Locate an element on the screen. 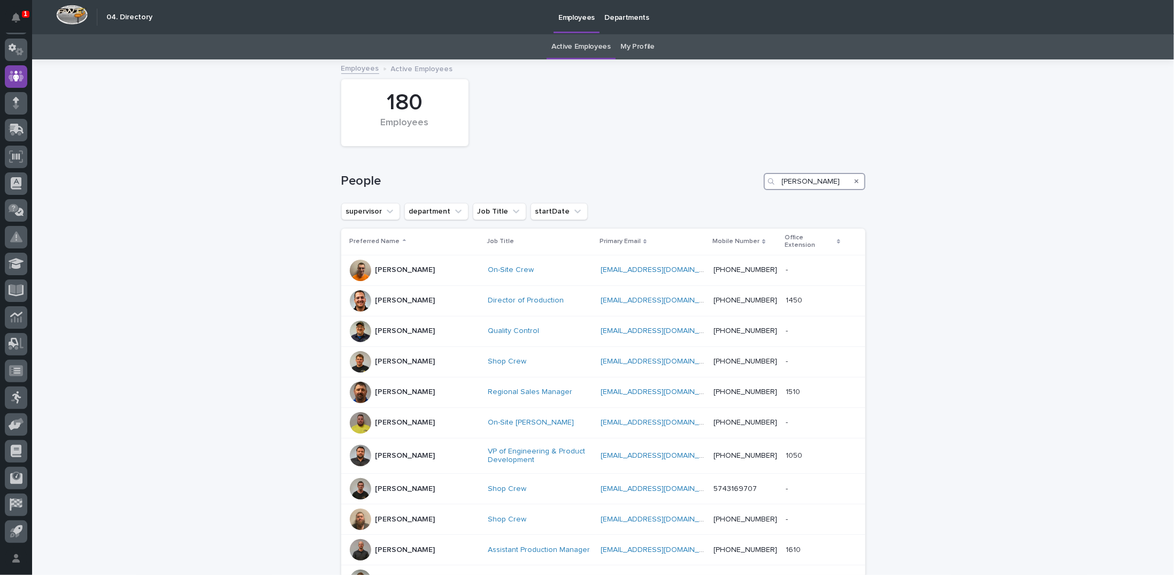 This screenshot has height=575, width=1174. a: On-Site Crew is located at coordinates (511, 270).